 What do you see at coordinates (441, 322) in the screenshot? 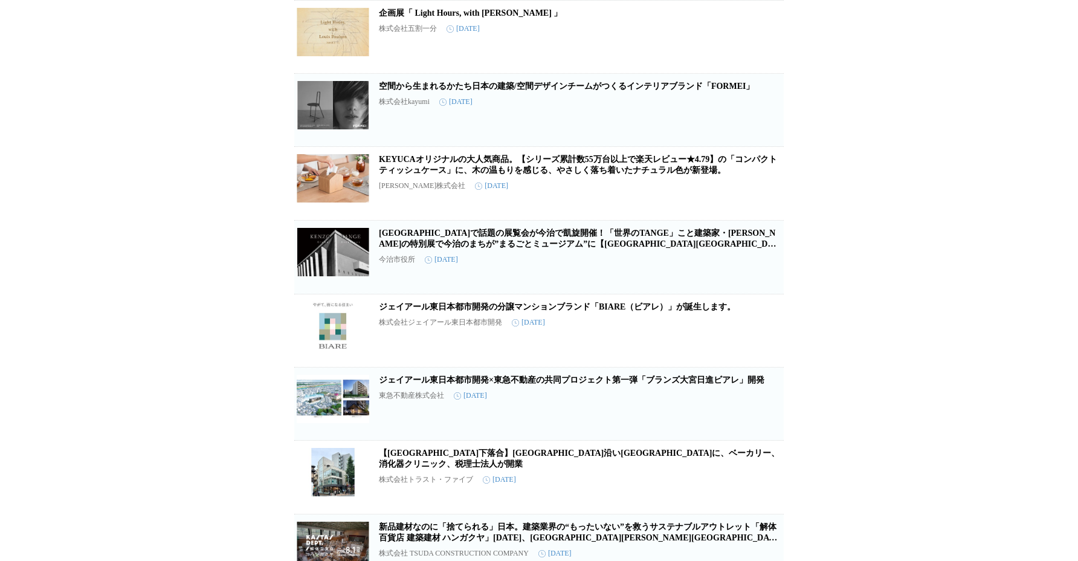
I see `p: 株式会社ジェイアール東日本都市開発` at bounding box center [441, 322].